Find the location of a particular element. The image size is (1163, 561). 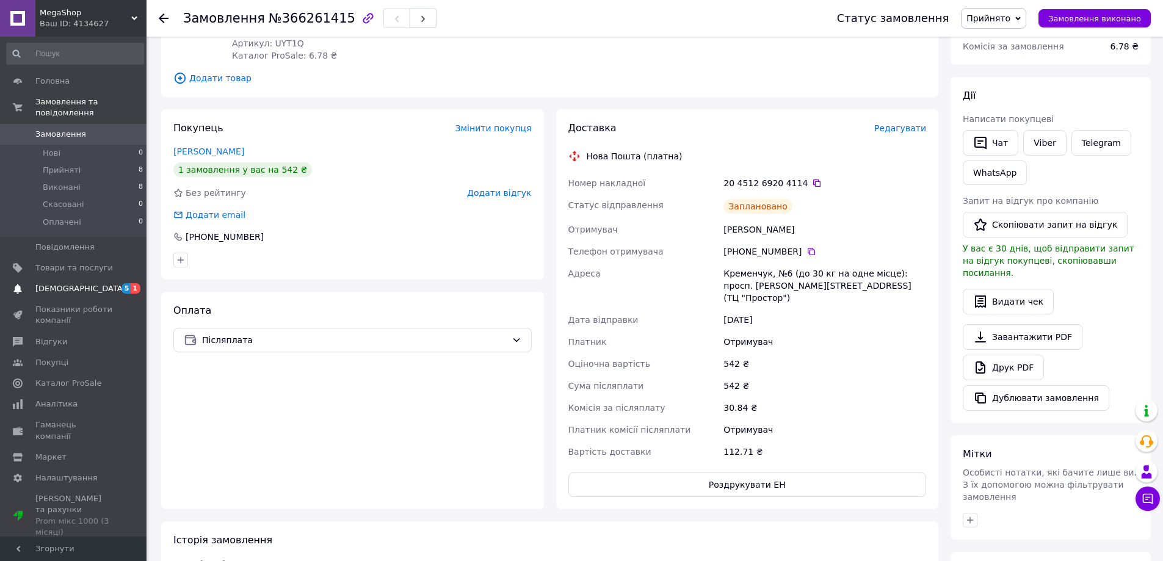

span: Товари та послуги is located at coordinates (74, 268).